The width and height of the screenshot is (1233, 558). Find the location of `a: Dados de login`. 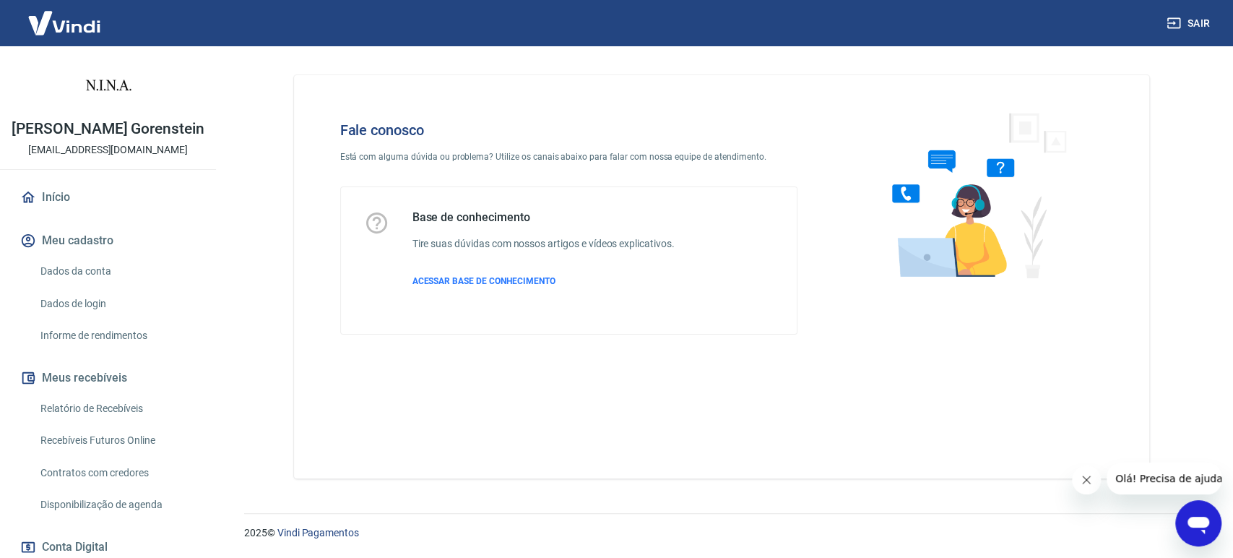

a: Dados de login is located at coordinates (116, 303).